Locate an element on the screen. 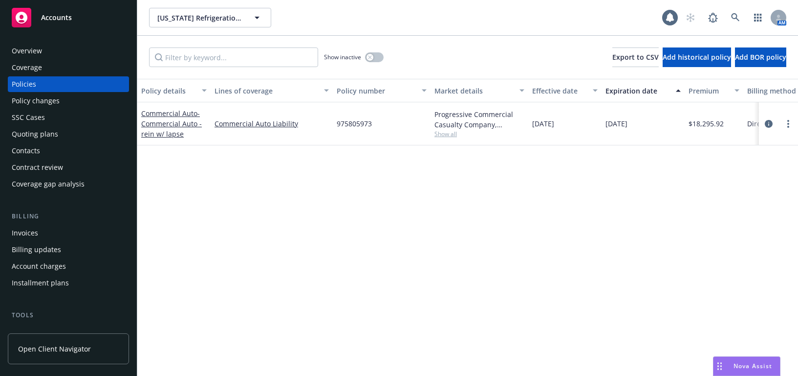 The height and width of the screenshot is (376, 798). span: Show inactive is located at coordinates (343, 57).